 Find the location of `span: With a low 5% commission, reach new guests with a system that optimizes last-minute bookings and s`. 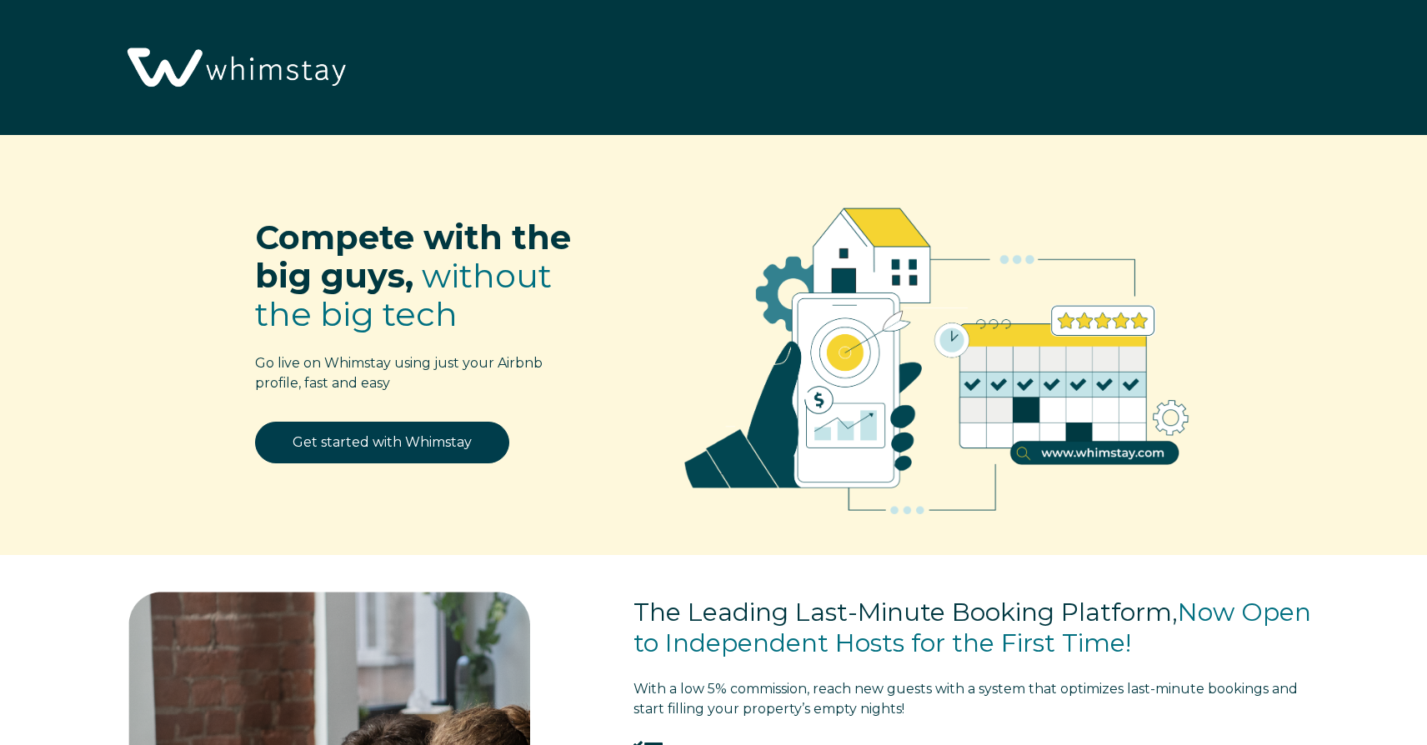

span: With a low 5% commission, reach new guests with a system that optimizes last-minute bookings and s is located at coordinates (965, 698).